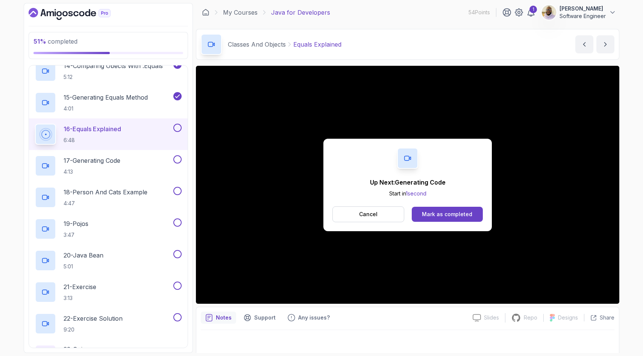 This screenshot has width=643, height=356. Describe the element at coordinates (108, 134) in the screenshot. I see `button: 16-Equals Explained6:48` at that location.